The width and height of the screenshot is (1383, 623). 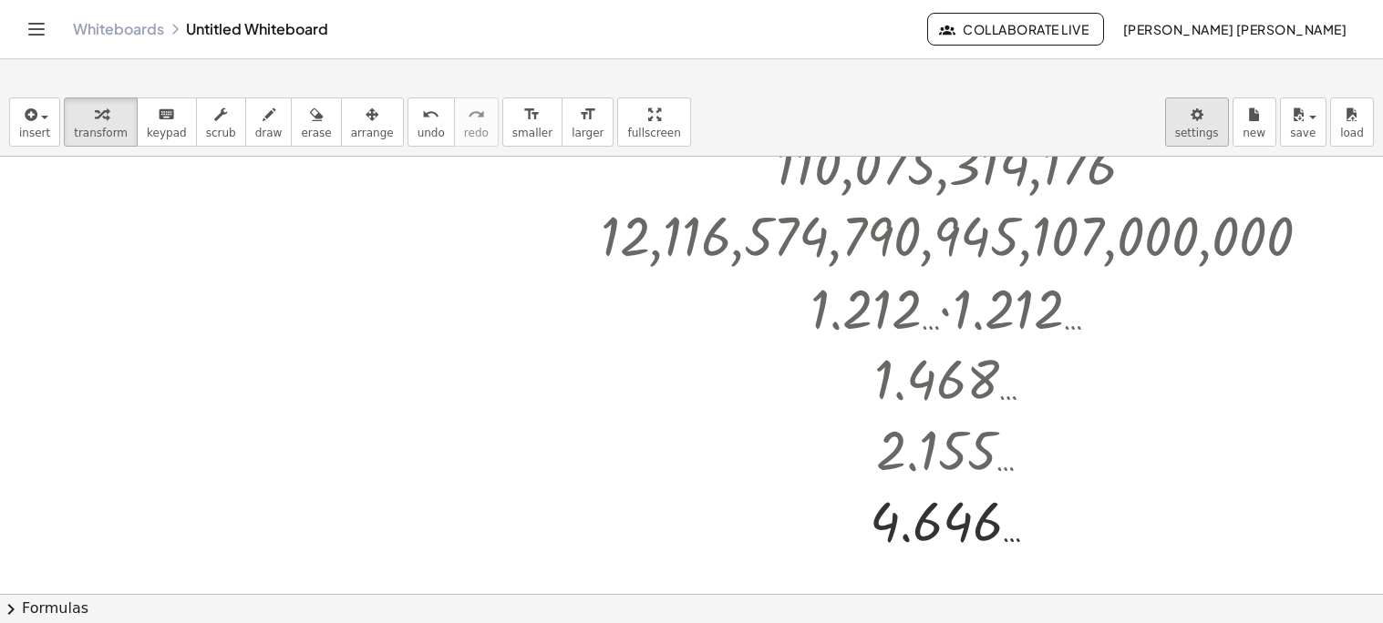 What do you see at coordinates (167, 122) in the screenshot?
I see `button: keyboardkeypad` at bounding box center [167, 122].